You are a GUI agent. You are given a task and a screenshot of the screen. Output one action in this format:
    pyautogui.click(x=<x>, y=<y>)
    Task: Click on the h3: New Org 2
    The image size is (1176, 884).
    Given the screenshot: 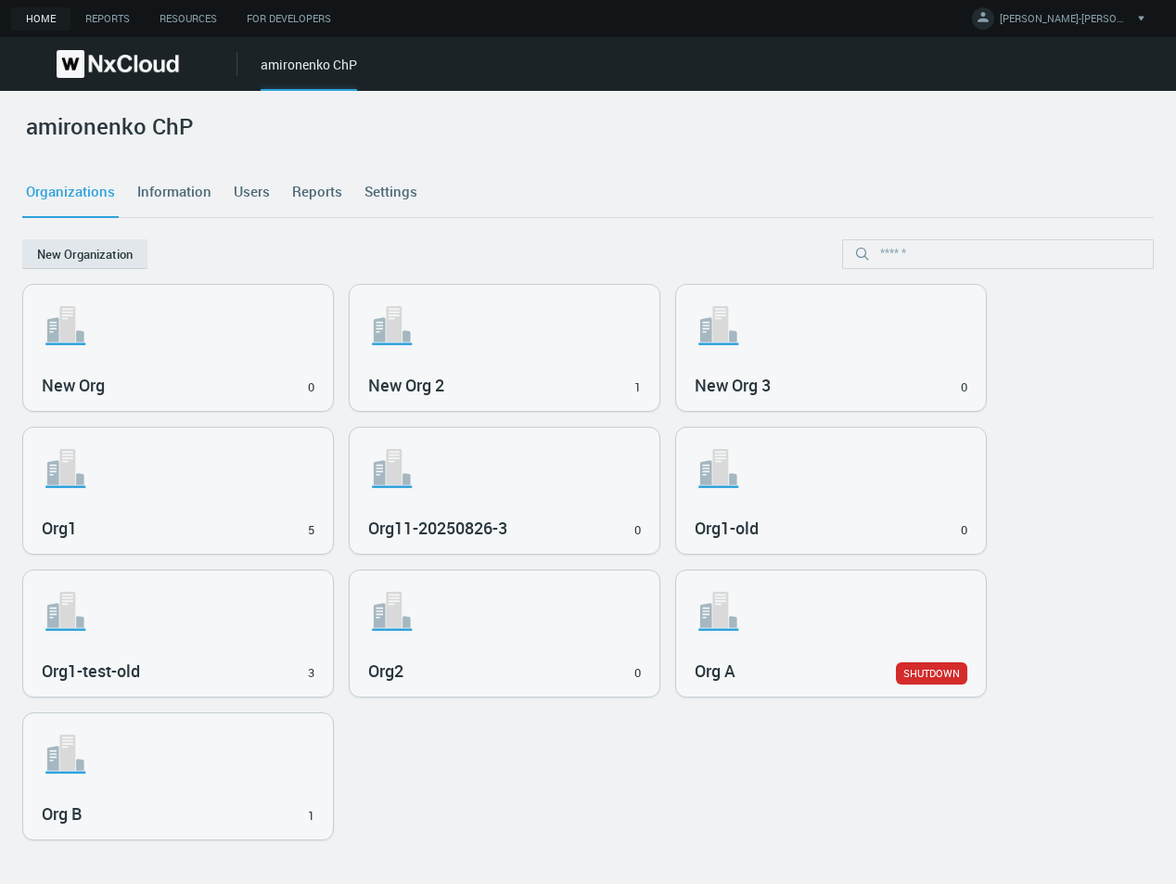 What is the action you would take?
    pyautogui.click(x=490, y=386)
    